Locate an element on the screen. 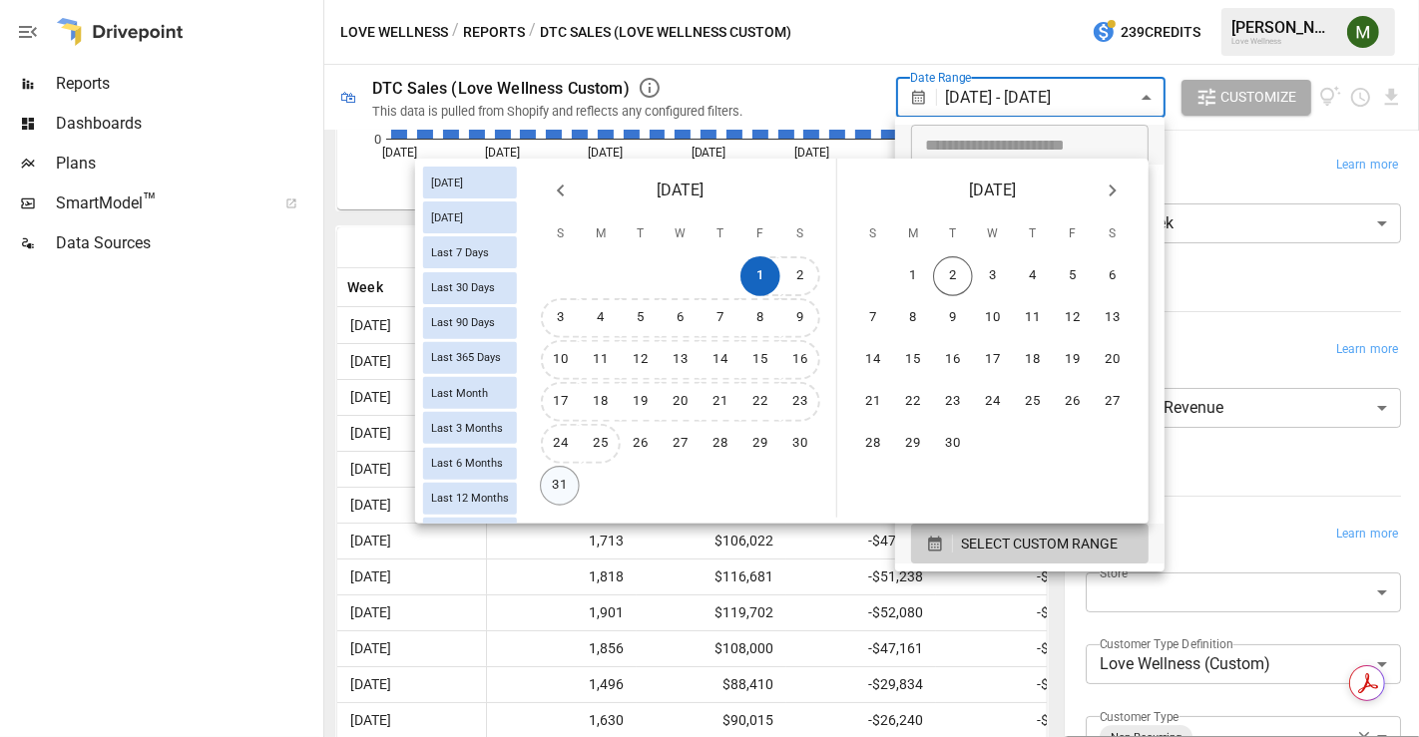 The width and height of the screenshot is (1419, 737). span: Last 30 Days is located at coordinates (463, 287).